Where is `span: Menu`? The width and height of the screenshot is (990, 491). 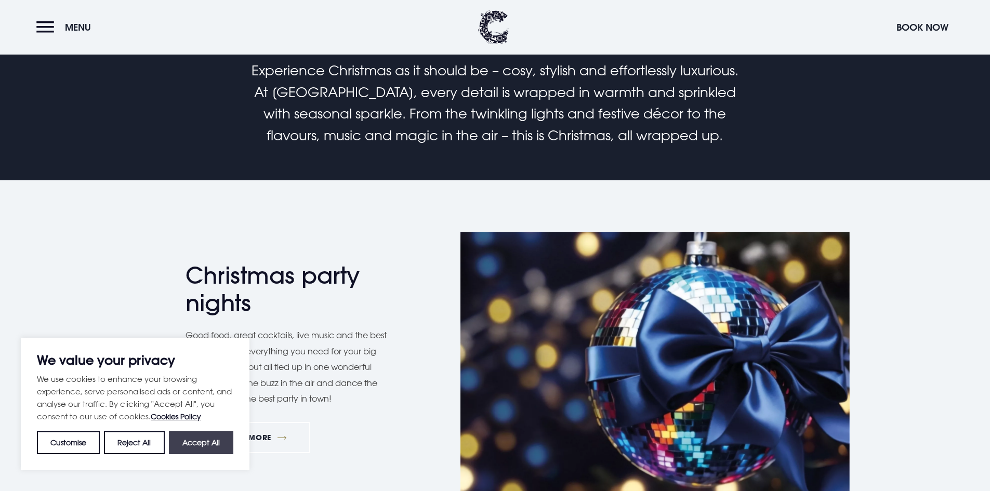 span: Menu is located at coordinates (78, 27).